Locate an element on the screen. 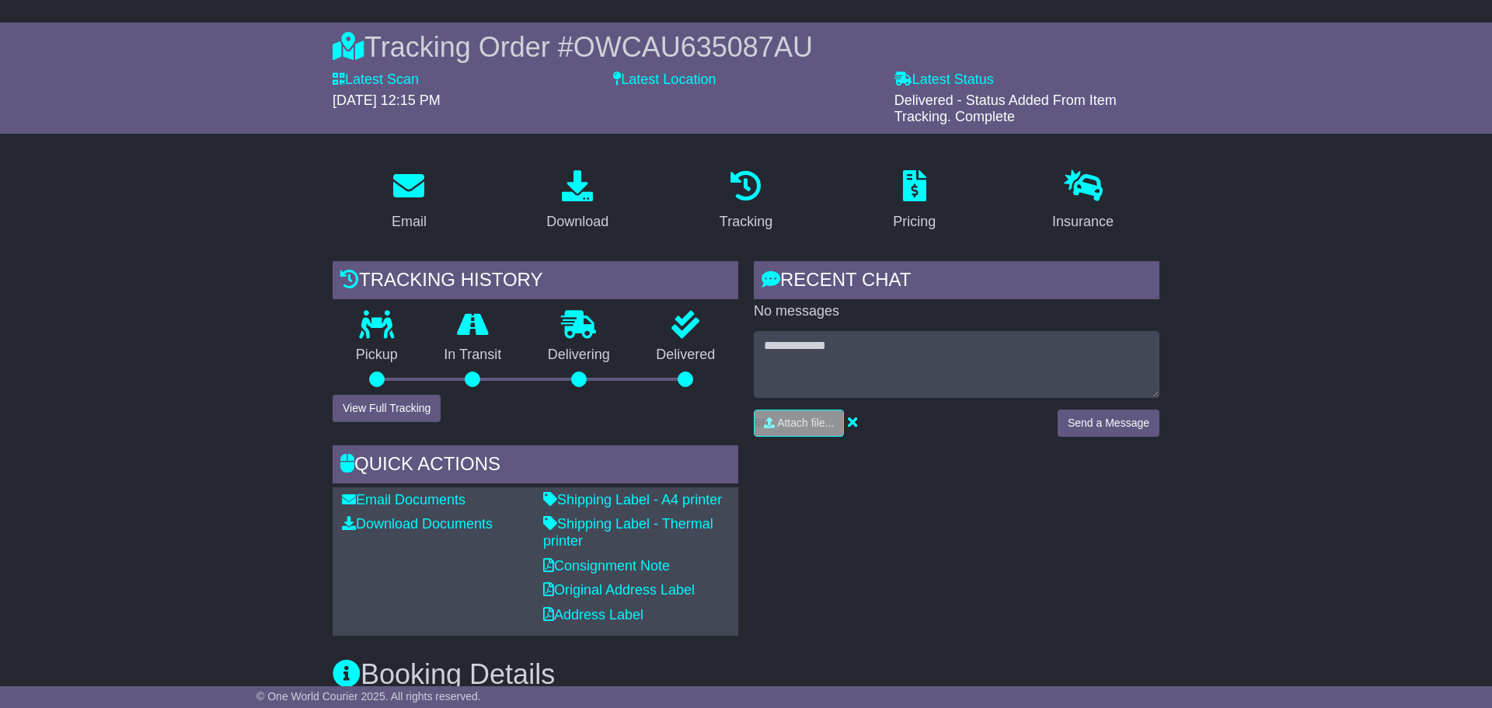 This screenshot has width=1492, height=708. button: Send a Message is located at coordinates (1108, 423).